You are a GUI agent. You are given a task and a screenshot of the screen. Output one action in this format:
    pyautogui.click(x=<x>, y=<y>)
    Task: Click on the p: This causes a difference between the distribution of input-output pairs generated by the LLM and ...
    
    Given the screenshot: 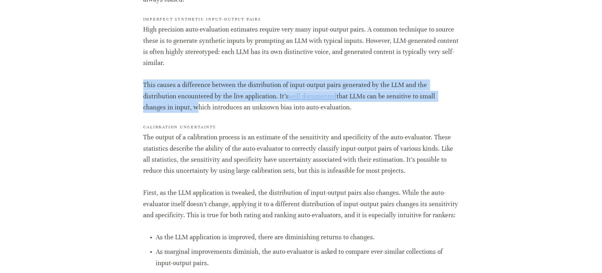 What is the action you would take?
    pyautogui.click(x=301, y=96)
    